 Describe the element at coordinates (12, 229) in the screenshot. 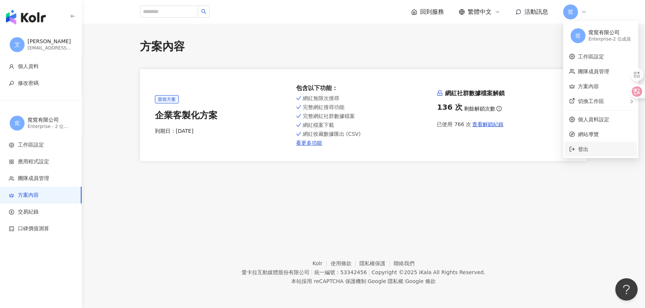

I see `span: calculator` at that location.